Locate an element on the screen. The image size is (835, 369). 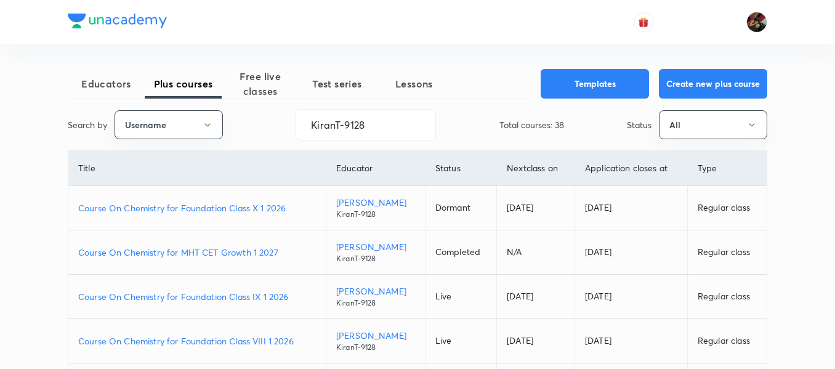
p: Course On Chemistry for Foundation Class IX 1 2026 is located at coordinates (197, 296).